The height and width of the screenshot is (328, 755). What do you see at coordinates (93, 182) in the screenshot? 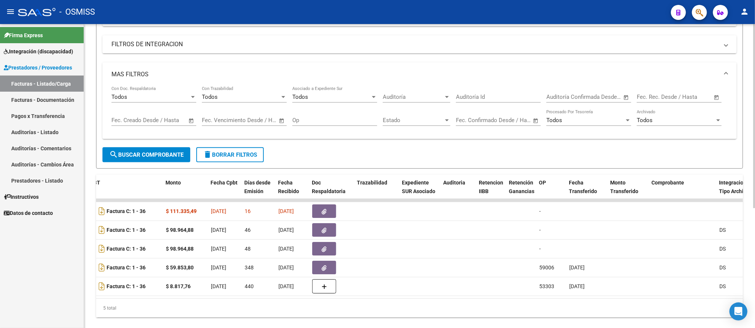
I see `span: CPBT` at bounding box center [93, 182].